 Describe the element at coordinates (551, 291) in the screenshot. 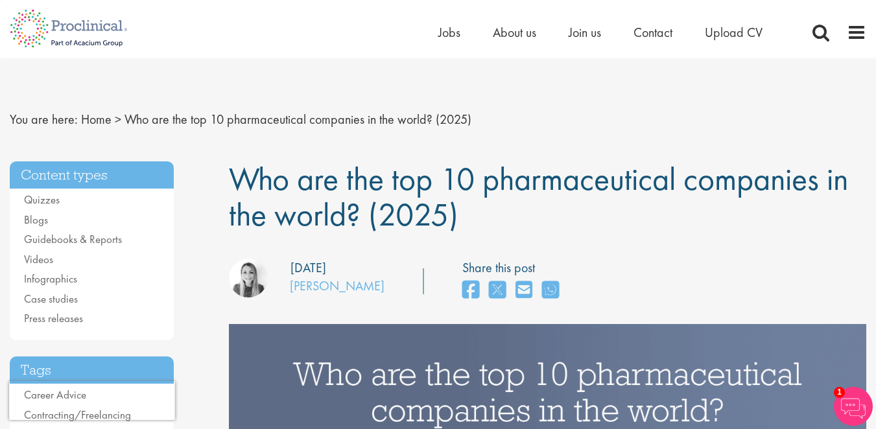

I see `a: share on whats app` at that location.